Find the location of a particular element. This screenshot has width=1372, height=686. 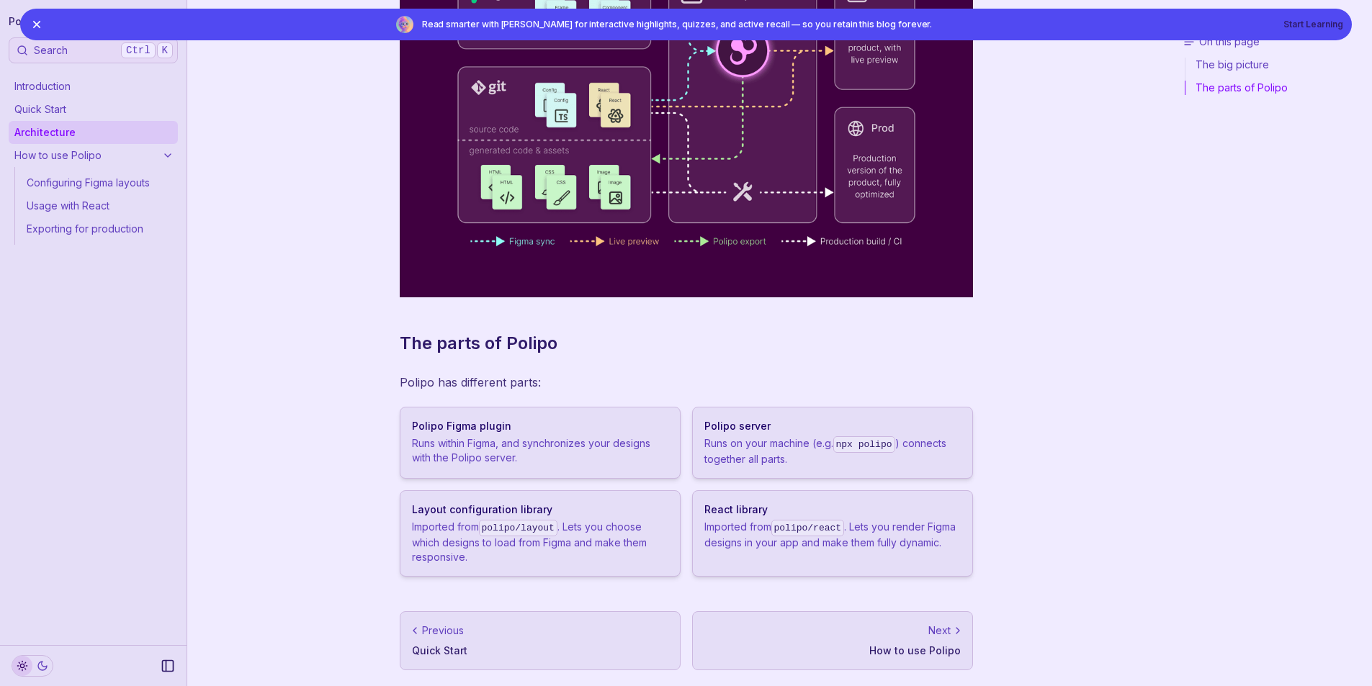

button: Toggle Theme is located at coordinates (32, 666).